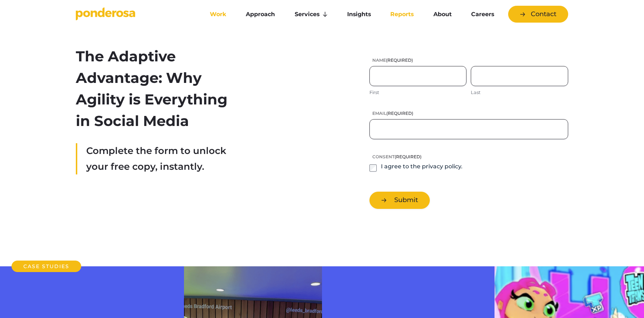  What do you see at coordinates (154, 159) in the screenshot?
I see `div: Complete the form to unlock your free copy, instantly.` at bounding box center [154, 159].